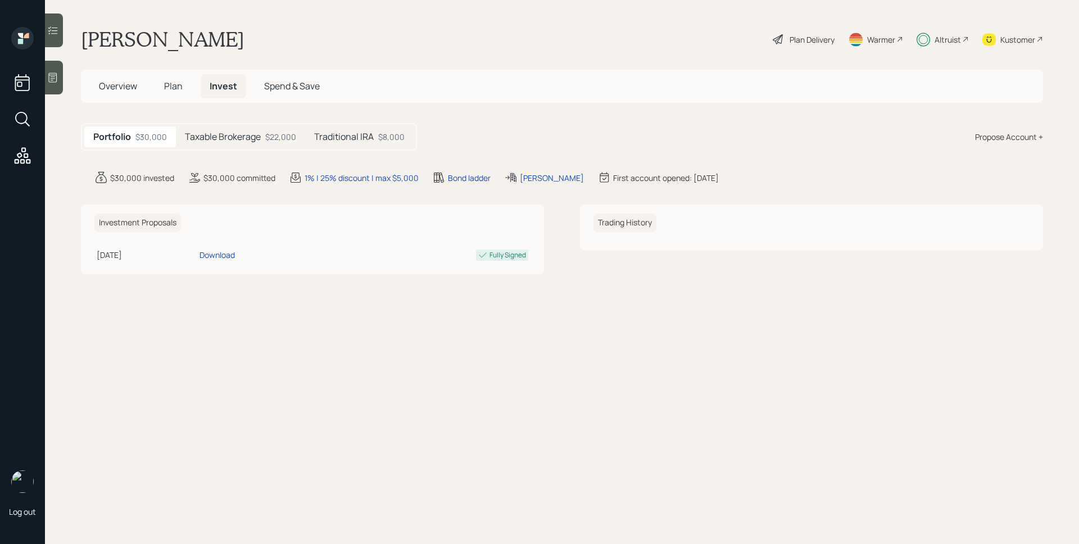 The height and width of the screenshot is (544, 1079). What do you see at coordinates (22, 511) in the screenshot?
I see `div: Log out` at bounding box center [22, 511].